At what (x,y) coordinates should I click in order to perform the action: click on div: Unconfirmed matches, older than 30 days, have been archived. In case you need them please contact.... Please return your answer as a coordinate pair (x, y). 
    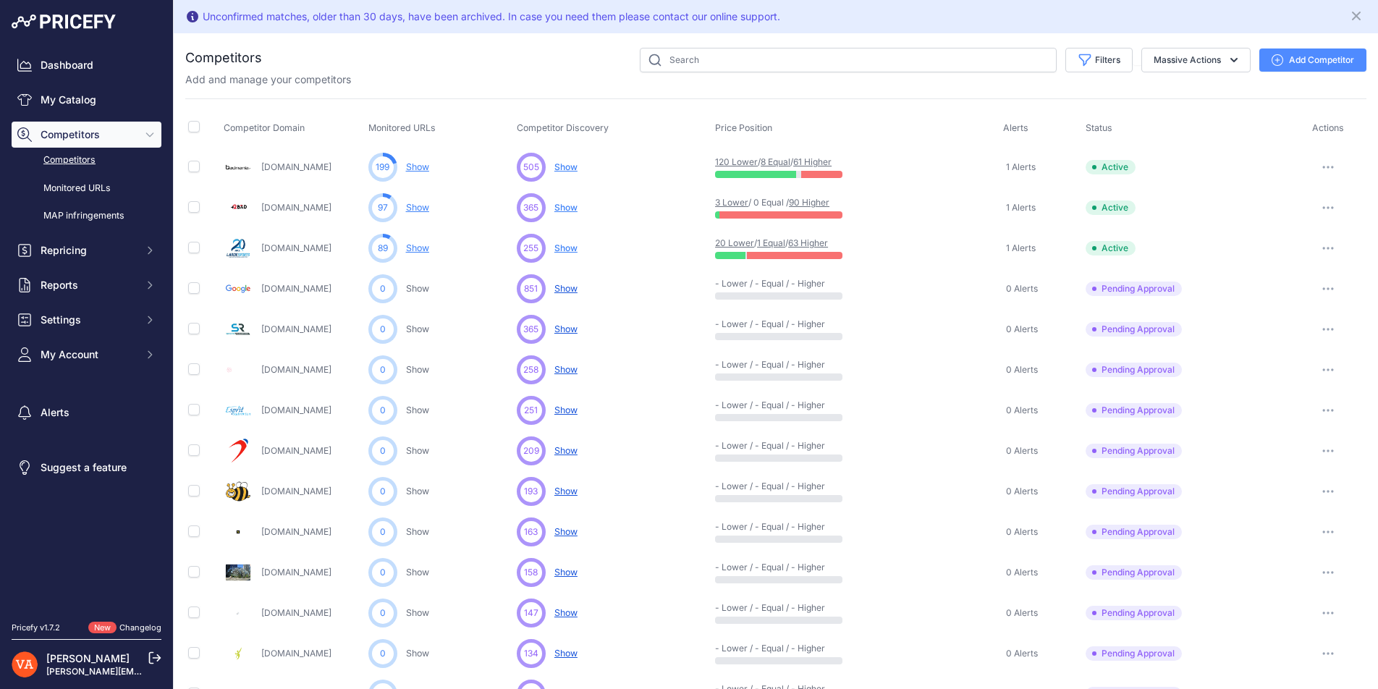
    Looking at the image, I should click on (491, 17).